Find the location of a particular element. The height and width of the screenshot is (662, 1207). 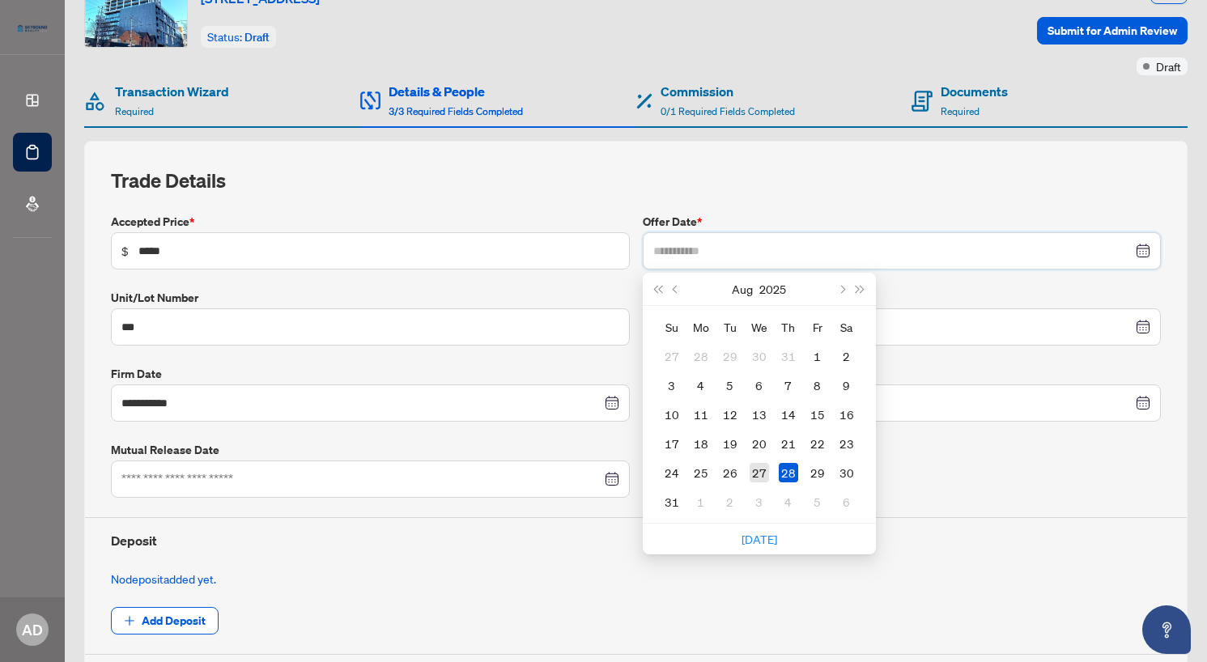

h4: Commission is located at coordinates (727, 91).